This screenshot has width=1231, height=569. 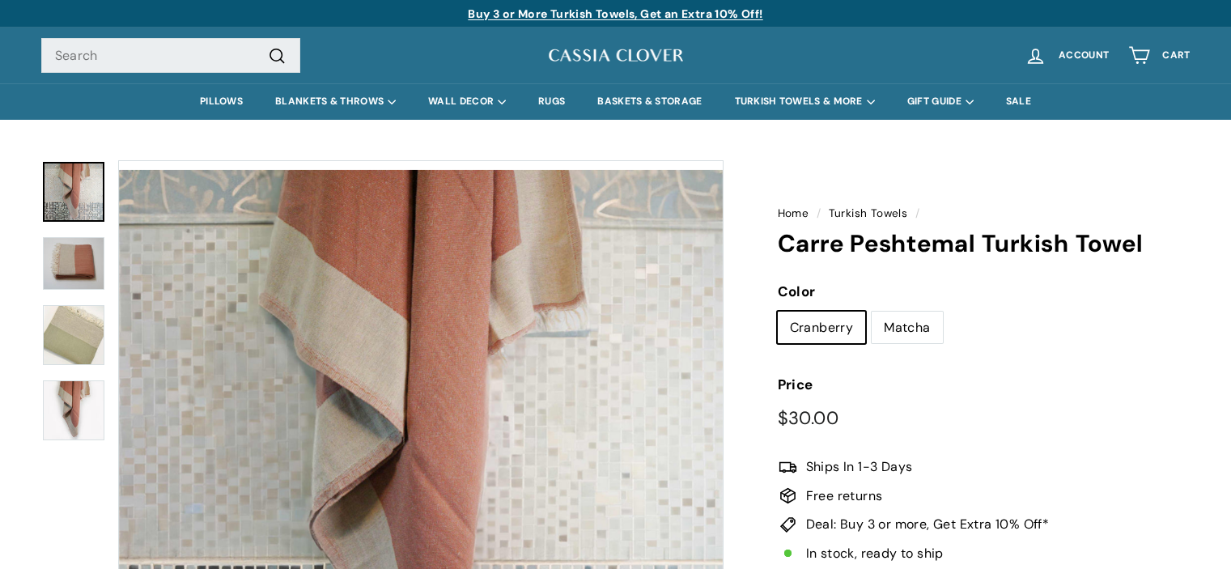 What do you see at coordinates (615, 14) in the screenshot?
I see `a: Buy 3 or More Turkish Towels, Get an Extra 10% Off!` at bounding box center [615, 14].